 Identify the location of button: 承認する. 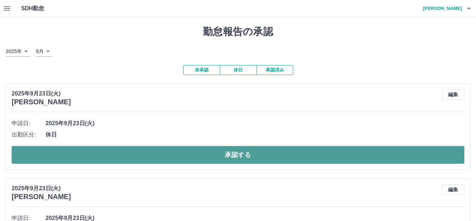
(238, 155).